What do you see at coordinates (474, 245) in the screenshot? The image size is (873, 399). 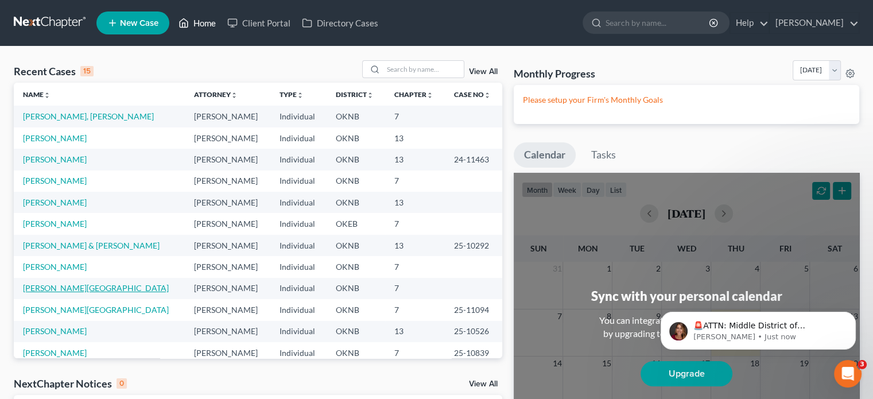 I see `td: 25-10292` at bounding box center [474, 245].